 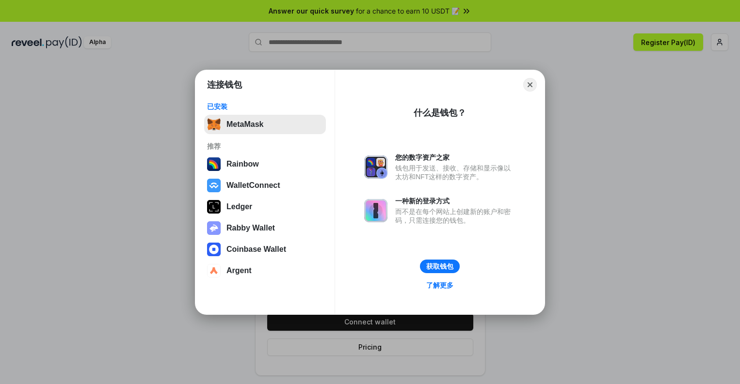 What do you see at coordinates (440, 286) in the screenshot?
I see `a: 了解更多` at bounding box center [440, 286].